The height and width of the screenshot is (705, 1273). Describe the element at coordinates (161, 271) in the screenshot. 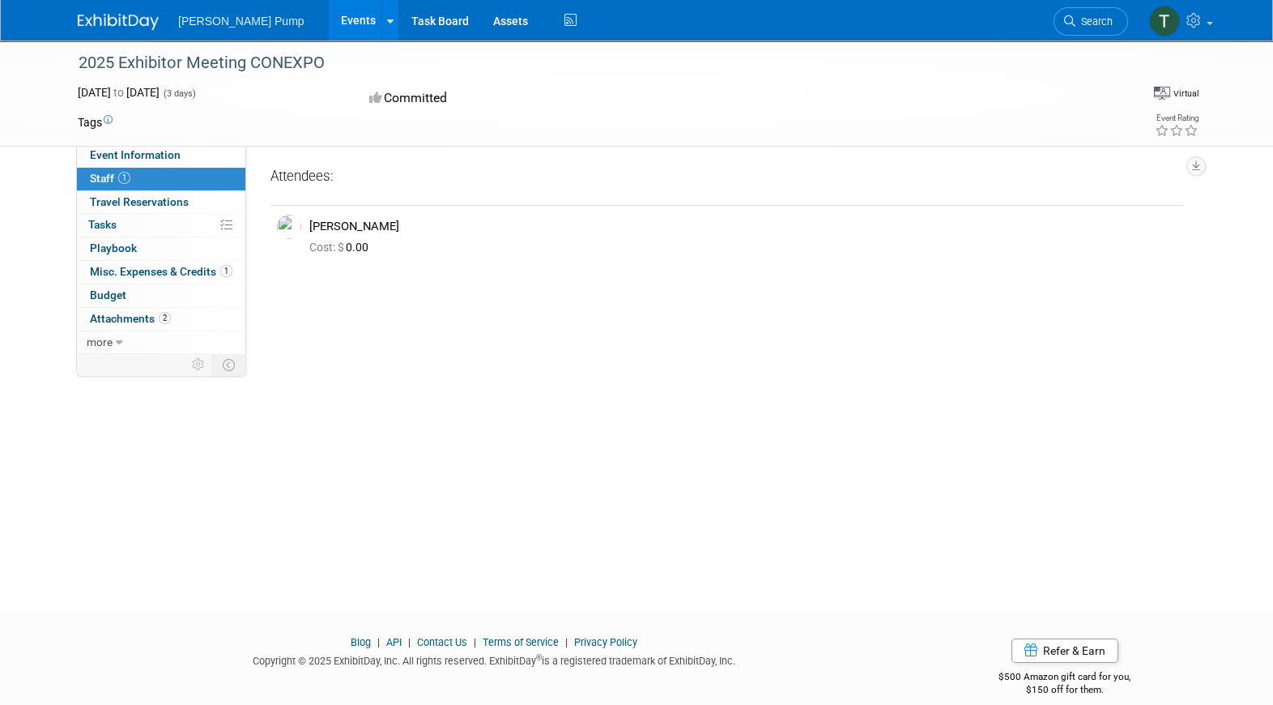

I see `span: Misc. Expenses & Credits` at that location.